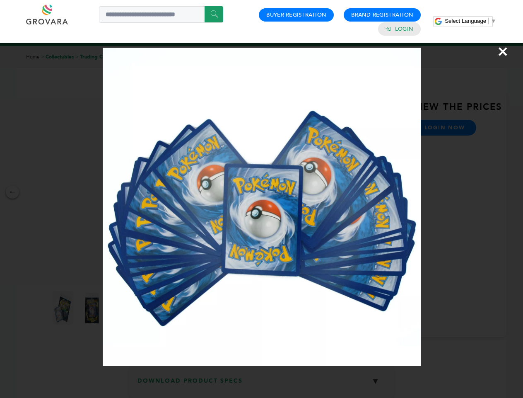 Image resolution: width=523 pixels, height=398 pixels. Describe the element at coordinates (405, 29) in the screenshot. I see `a: Login` at that location.